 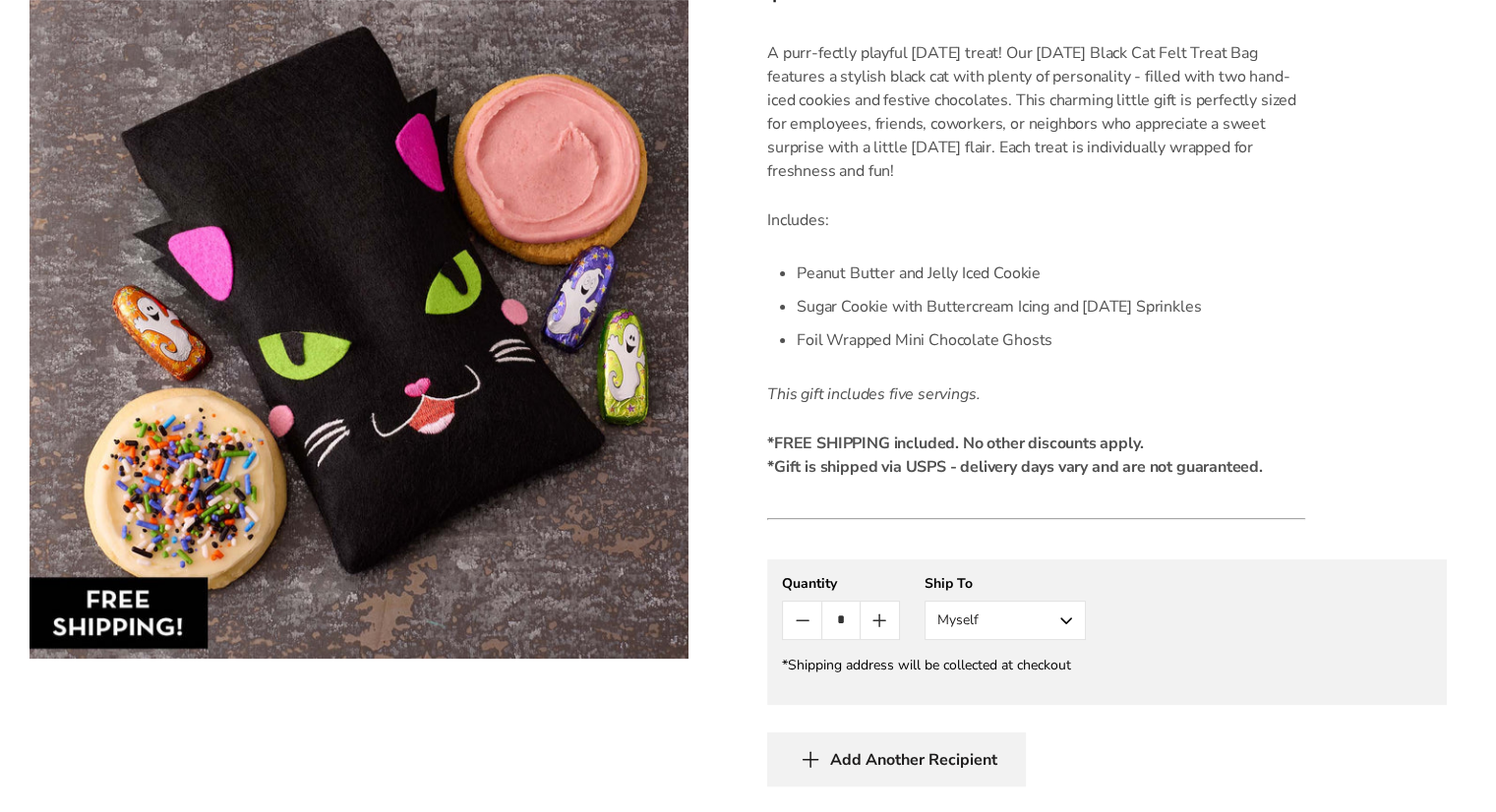 I want to click on li: Peanut Butter and Jelly Iced Cookie, so click(x=1051, y=273).